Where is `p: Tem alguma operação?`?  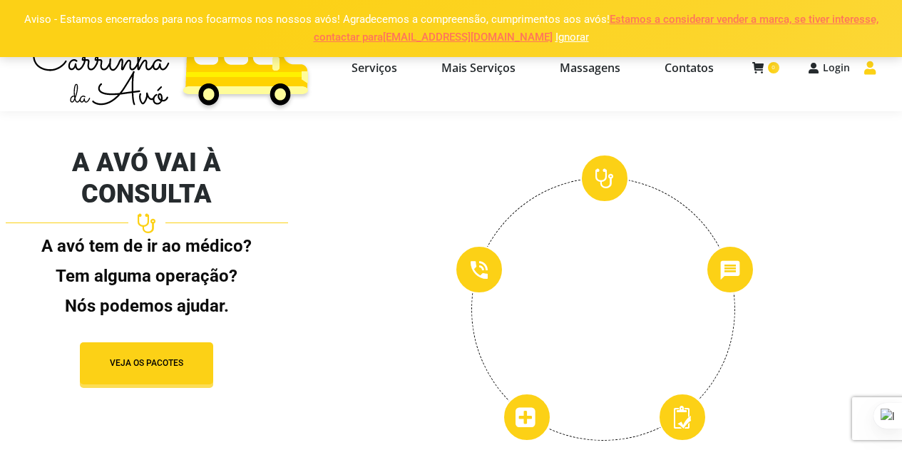
p: Tem alguma operação? is located at coordinates (147, 276).